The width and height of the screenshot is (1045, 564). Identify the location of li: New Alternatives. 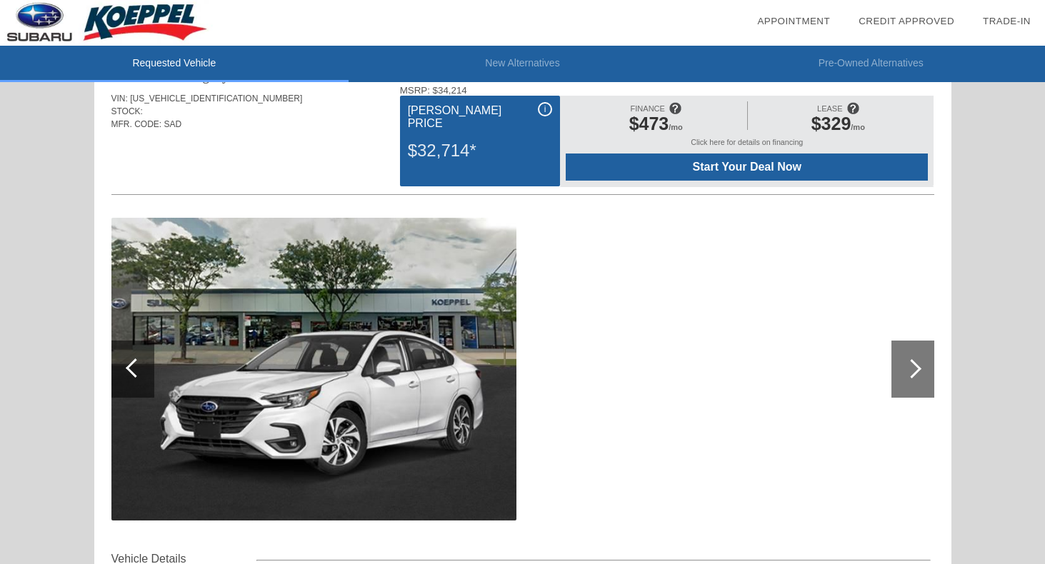
(523, 64).